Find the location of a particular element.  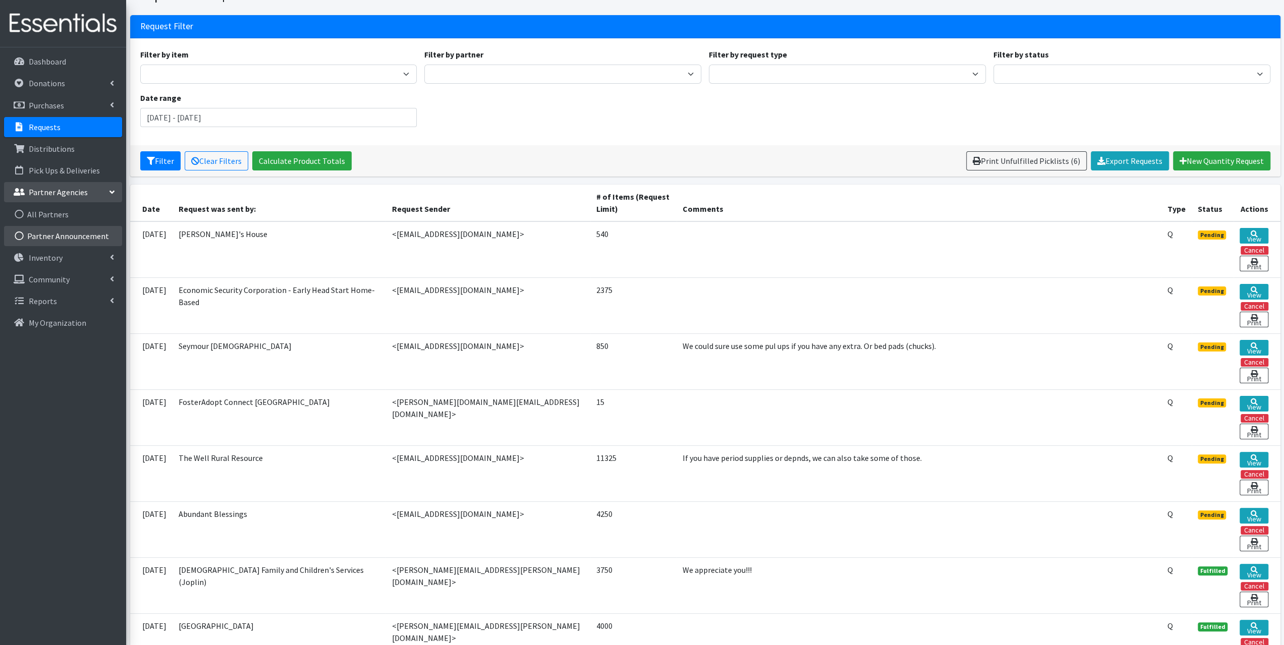

a: Community is located at coordinates (63, 279).